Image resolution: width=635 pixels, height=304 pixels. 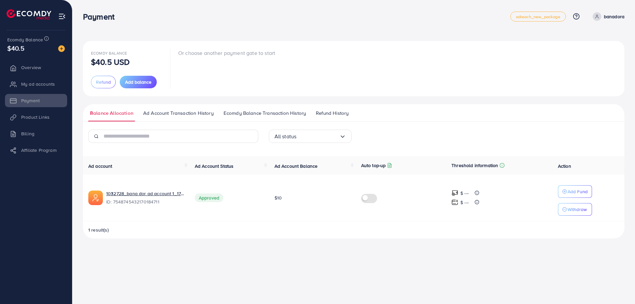 What do you see at coordinates (538, 17) in the screenshot?
I see `a: adreach_new_package` at bounding box center [538, 17].